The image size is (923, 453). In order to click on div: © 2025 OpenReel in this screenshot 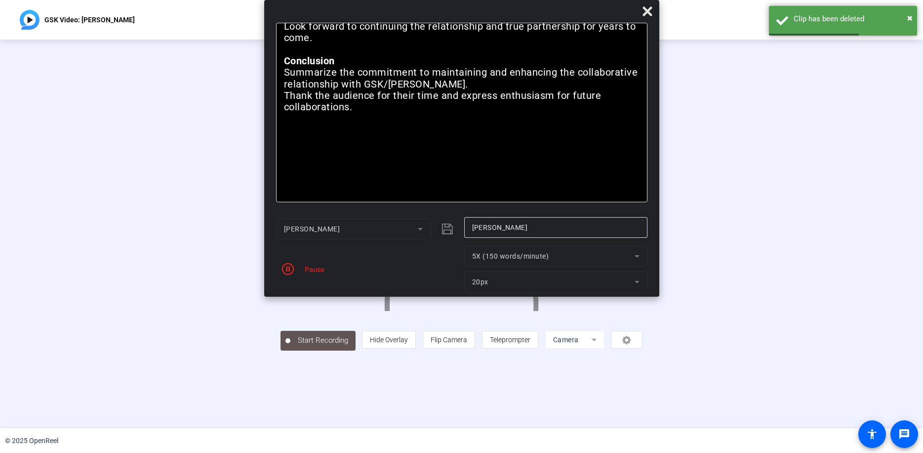, I will do `click(32, 440)`.